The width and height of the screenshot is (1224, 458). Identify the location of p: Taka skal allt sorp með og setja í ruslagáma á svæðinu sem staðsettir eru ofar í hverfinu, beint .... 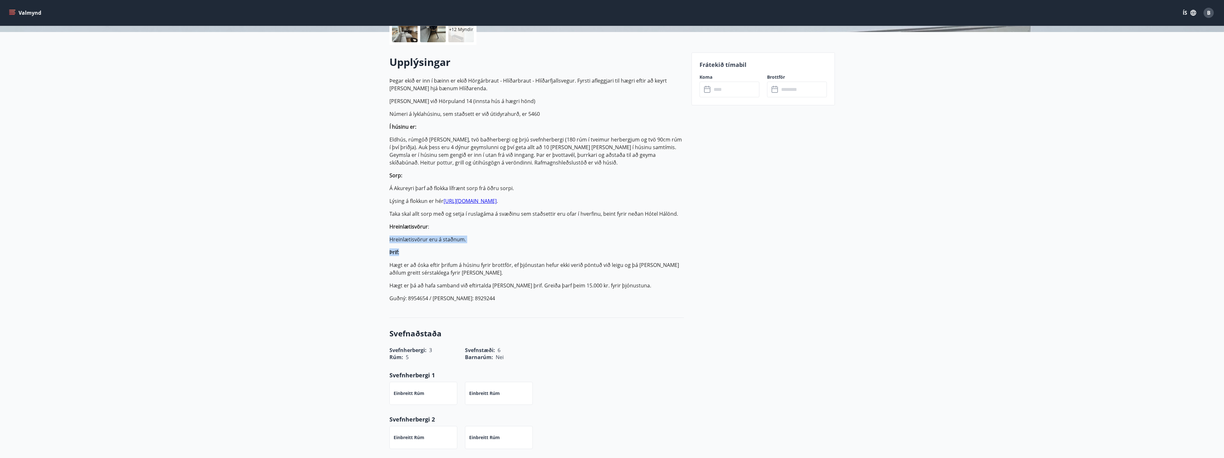
(536, 214).